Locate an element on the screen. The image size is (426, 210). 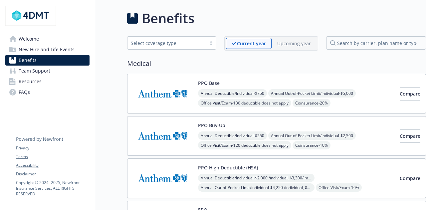
span: Benefits is located at coordinates (28, 60).